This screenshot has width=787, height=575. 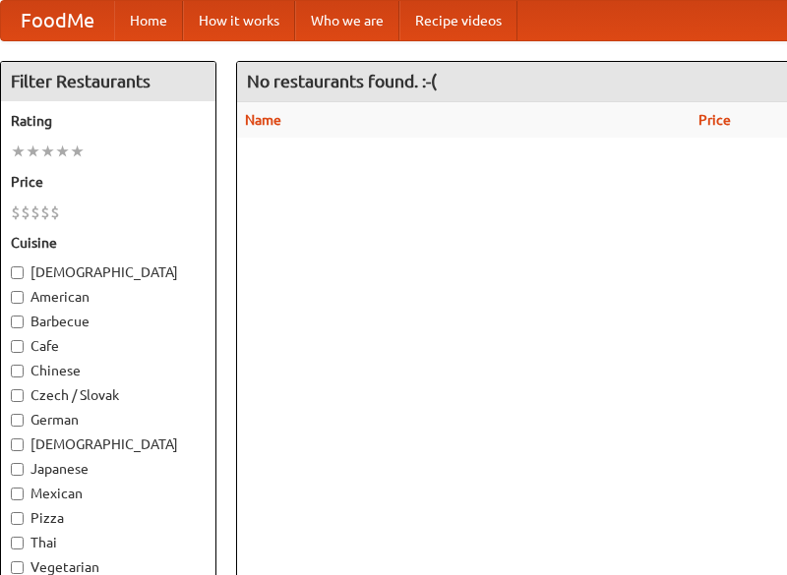 What do you see at coordinates (17, 322) in the screenshot?
I see `input: Barbecue` at bounding box center [17, 322].